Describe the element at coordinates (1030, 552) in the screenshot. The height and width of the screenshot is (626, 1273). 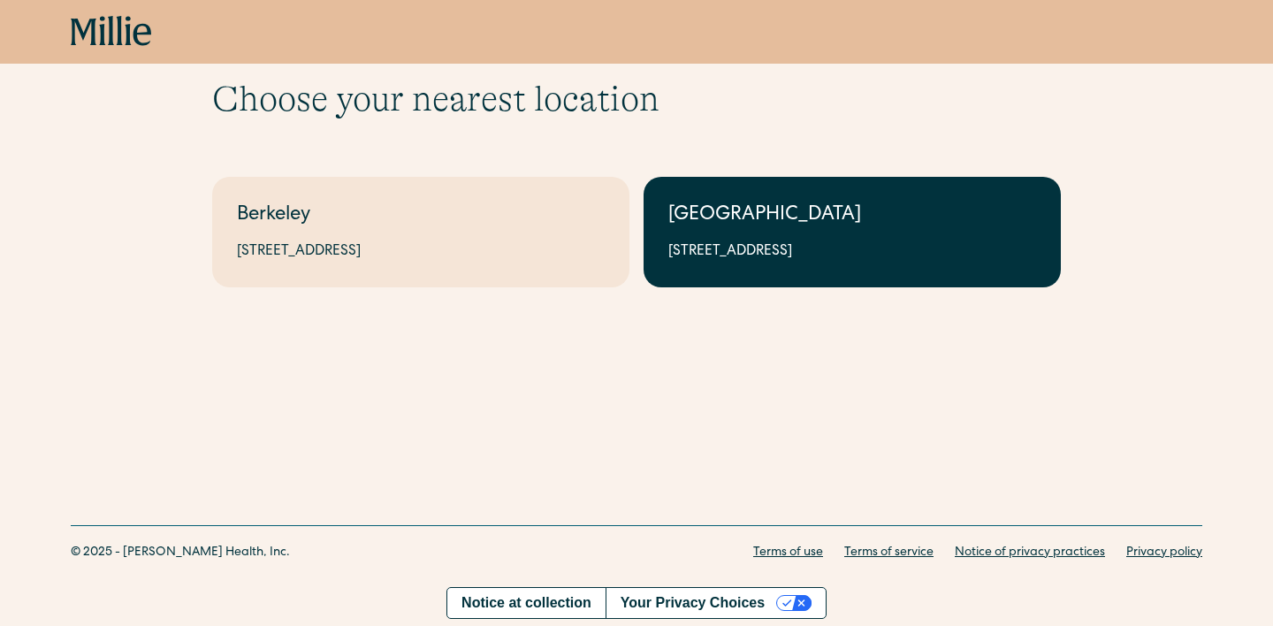
I see `a: Notice of privacy practices` at that location.